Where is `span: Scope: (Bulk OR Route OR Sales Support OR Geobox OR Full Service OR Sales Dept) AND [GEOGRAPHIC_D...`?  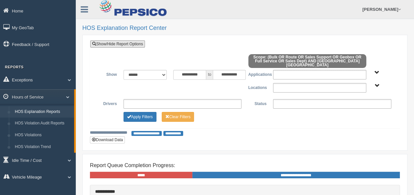
span: Scope: (Bulk OR Route OR Sales Support OR Geobox OR Full Service OR Sales Dept) AND [GEOGRAPHIC_D... is located at coordinates (307, 61).